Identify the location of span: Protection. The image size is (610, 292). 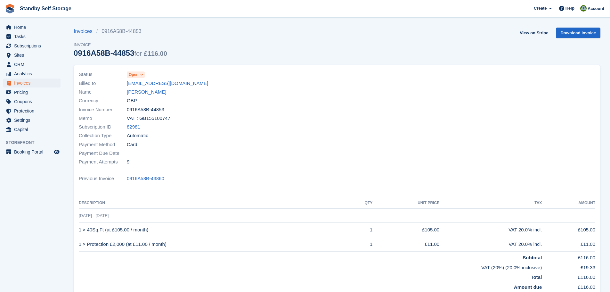
(33, 111).